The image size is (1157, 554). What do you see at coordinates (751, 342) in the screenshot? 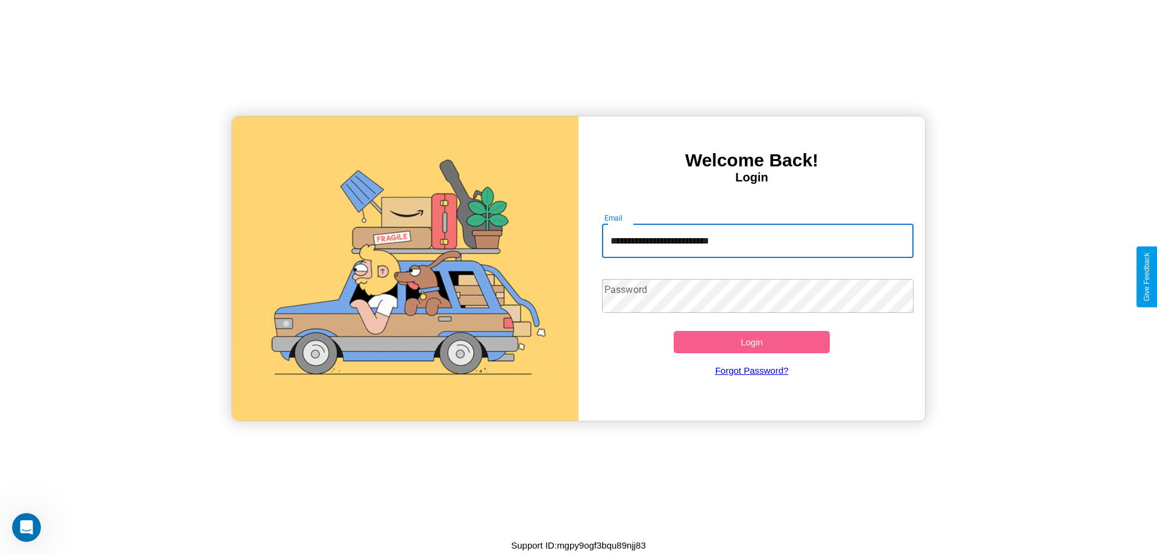
I see `button: Login` at bounding box center [751, 342].